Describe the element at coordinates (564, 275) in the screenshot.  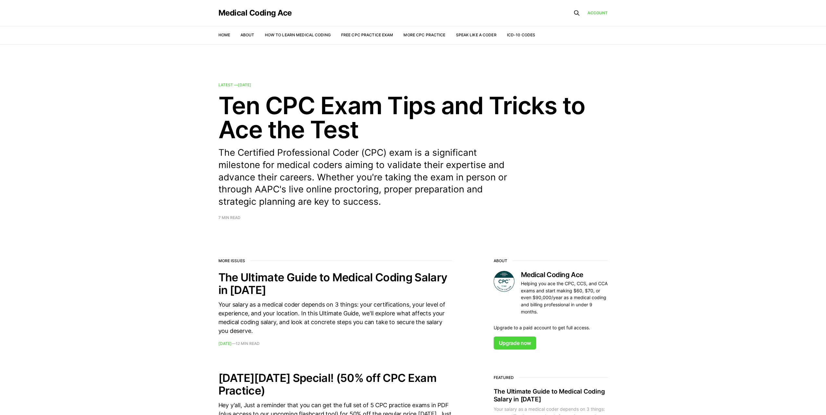
I see `h3: Medical Coding Ace` at that location.